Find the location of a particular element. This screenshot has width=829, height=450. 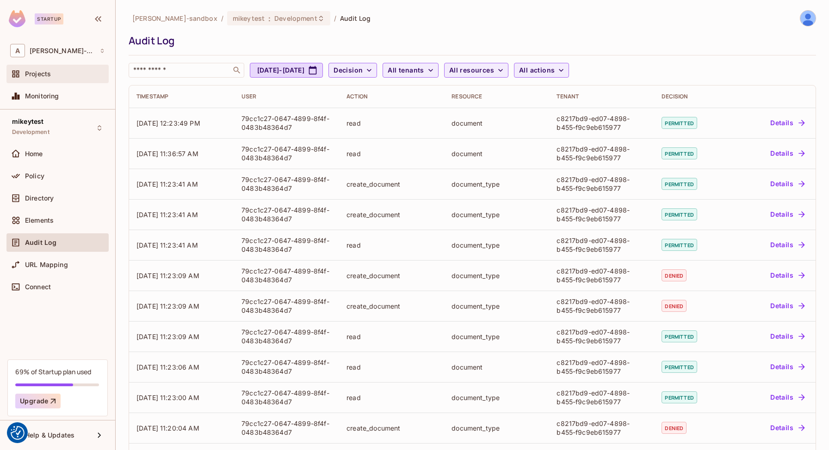

span: All resources is located at coordinates (471, 70).